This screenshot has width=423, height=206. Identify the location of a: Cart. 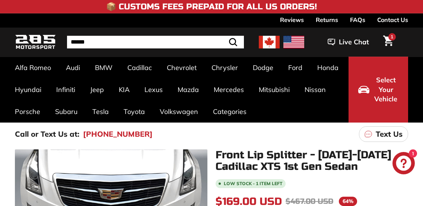
(388, 42).